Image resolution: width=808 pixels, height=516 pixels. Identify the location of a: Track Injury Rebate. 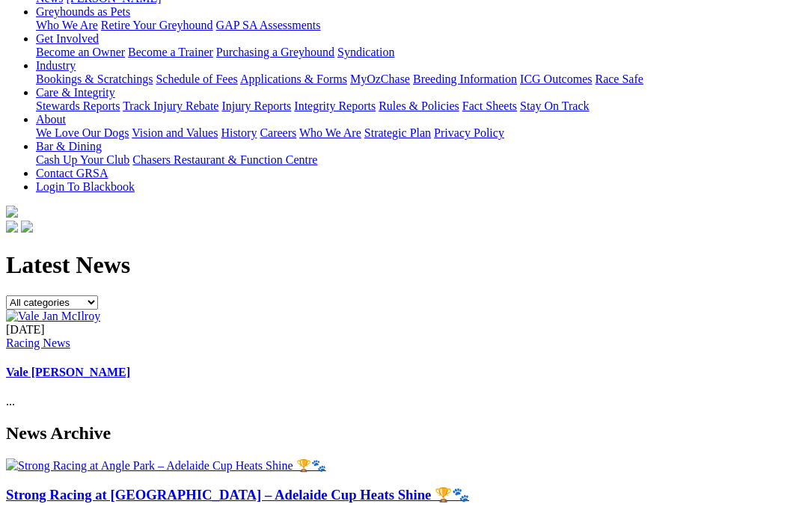
(171, 105).